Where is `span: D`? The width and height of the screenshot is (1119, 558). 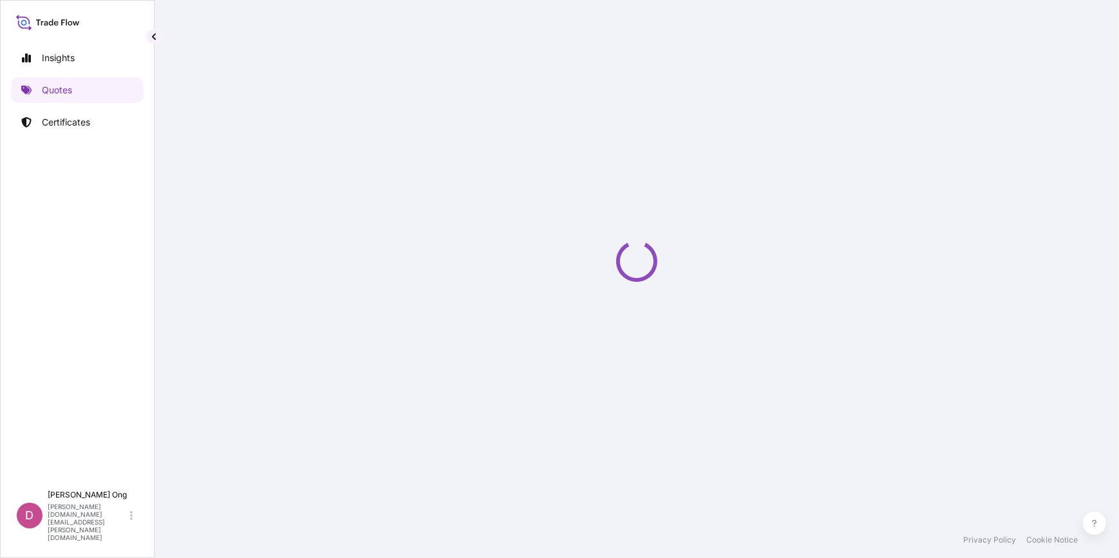
span: D is located at coordinates (30, 516).